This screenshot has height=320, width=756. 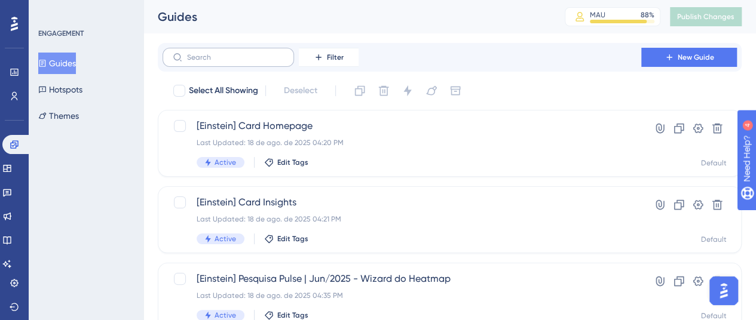 What do you see at coordinates (346, 17) in the screenshot?
I see `div: Guides` at bounding box center [346, 17].